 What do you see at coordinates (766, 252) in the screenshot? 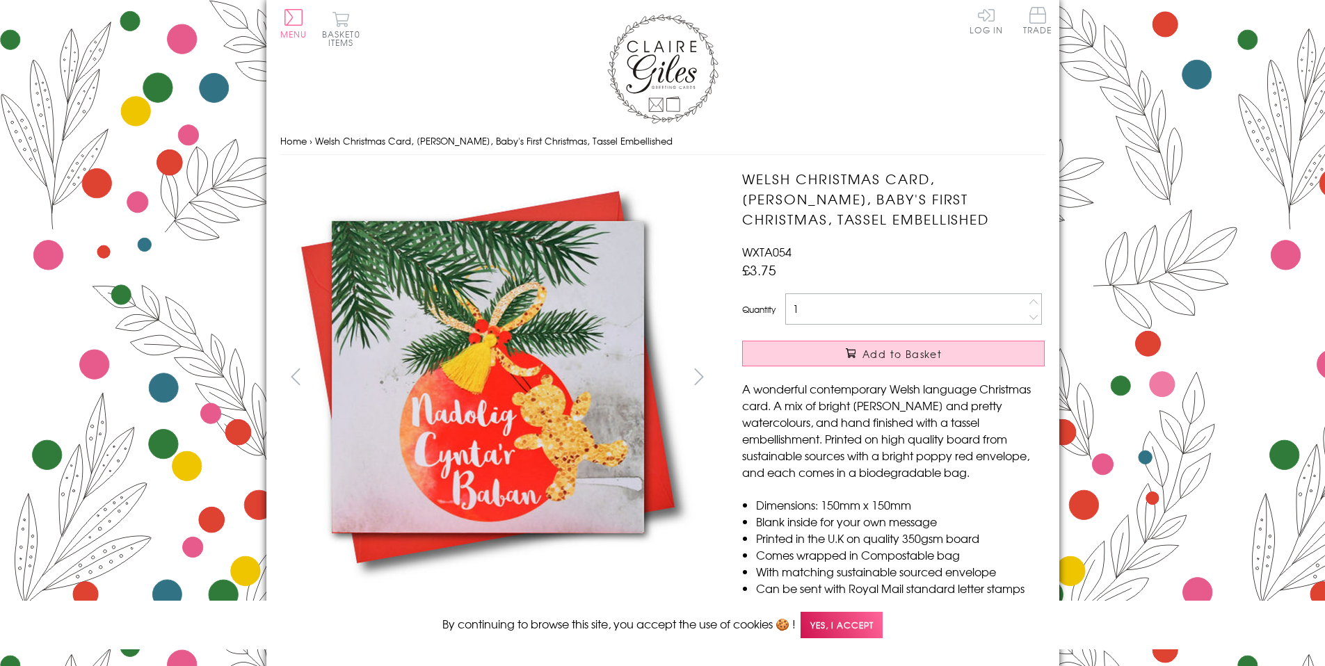
I see `span: WXTA054` at bounding box center [766, 252].